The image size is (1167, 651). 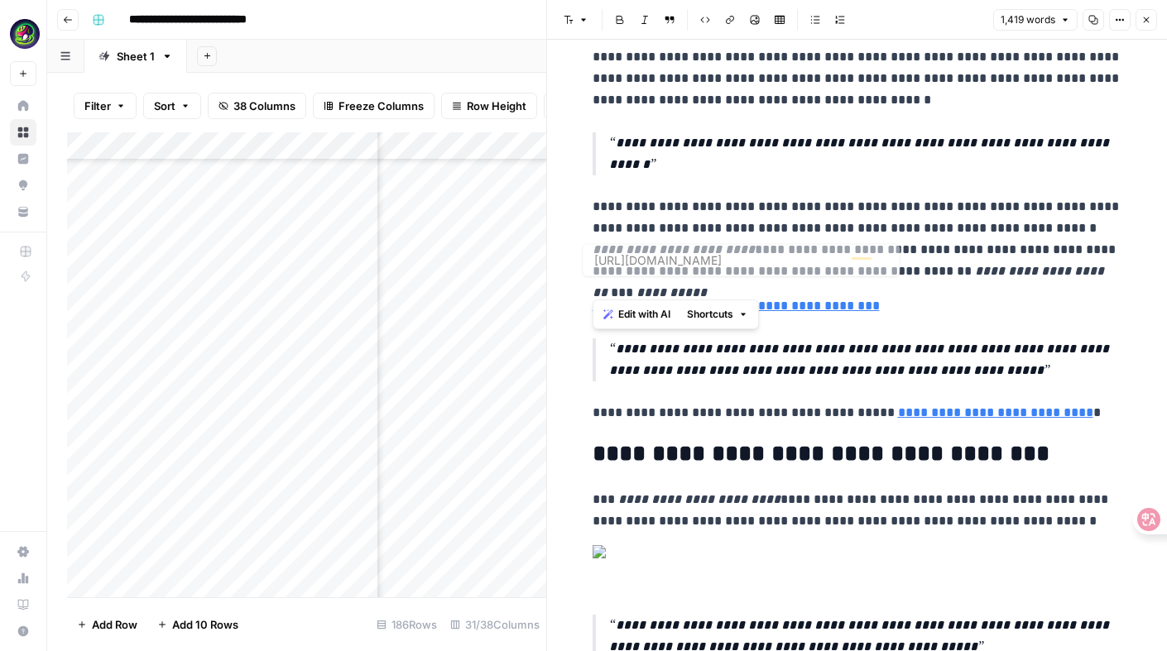 What do you see at coordinates (172, 106) in the screenshot?
I see `button: Sort` at bounding box center [172, 106].